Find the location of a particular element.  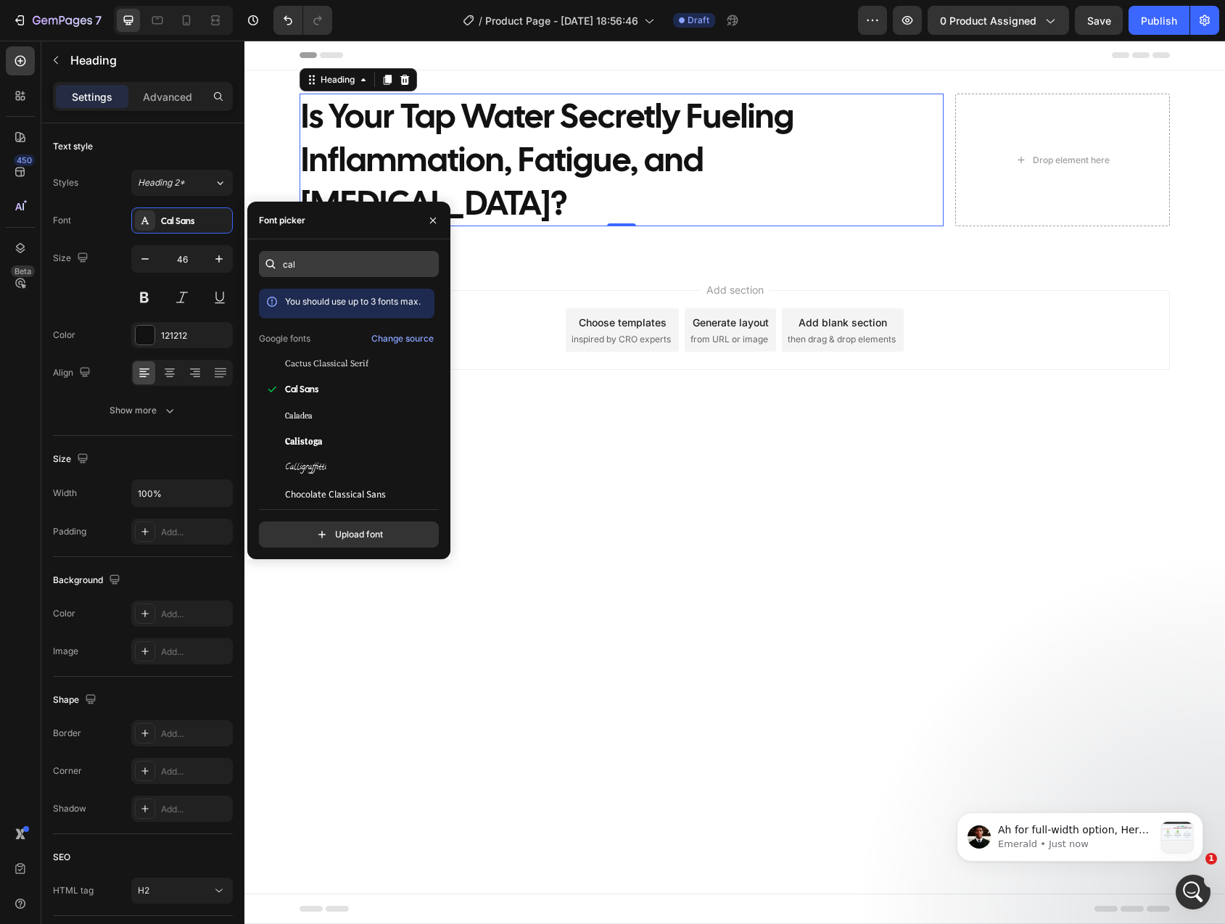

div: 121212 is located at coordinates (195, 336).